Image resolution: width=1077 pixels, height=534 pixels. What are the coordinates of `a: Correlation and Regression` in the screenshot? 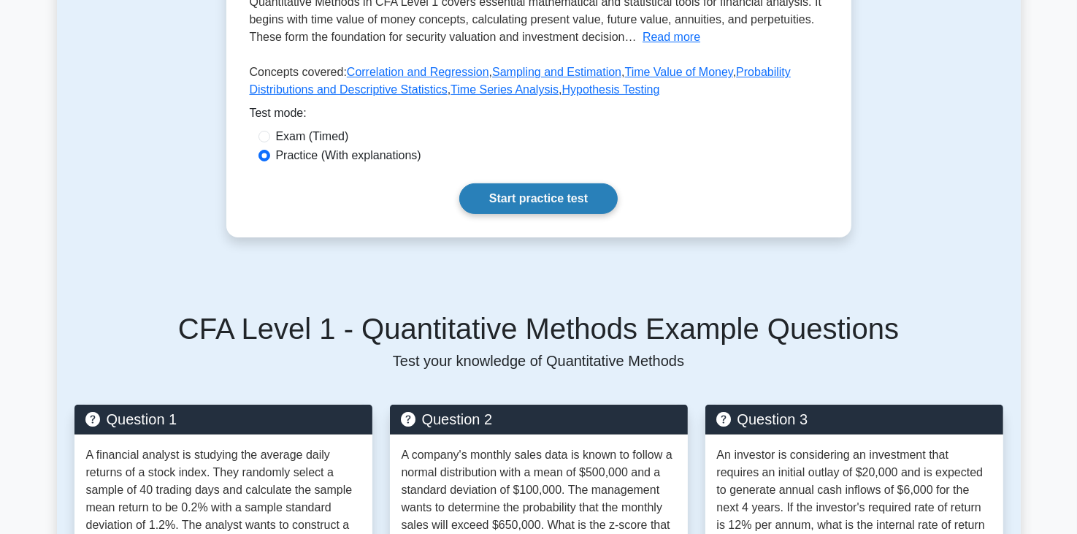 It's located at (418, 72).